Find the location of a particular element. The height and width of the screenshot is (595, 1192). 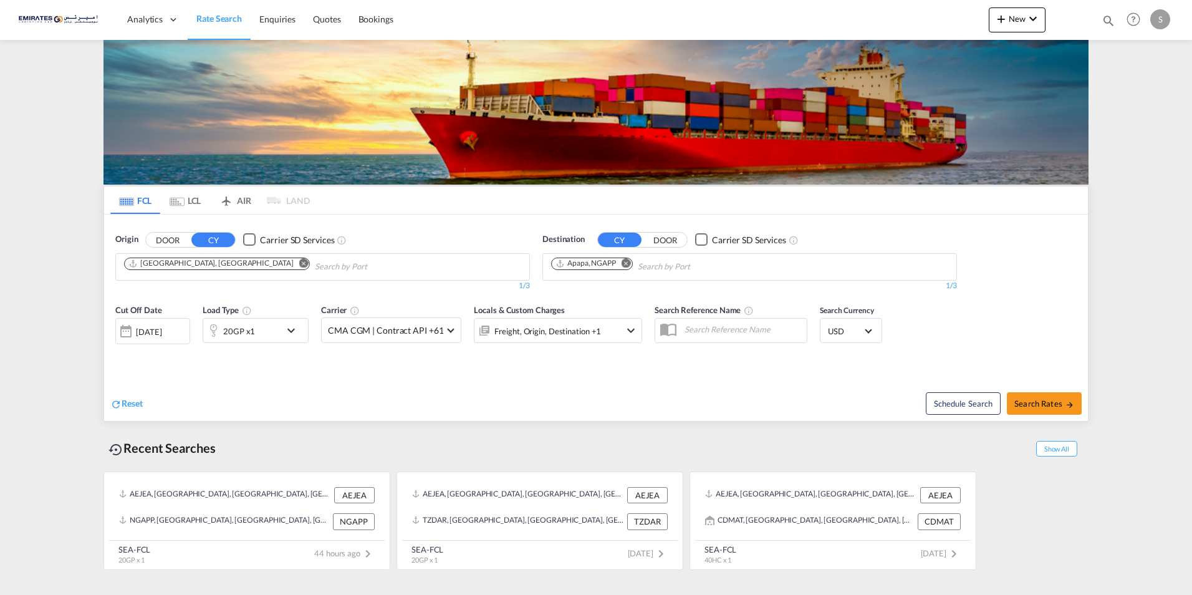

button: Note: By default Schedule search will only considerorigin ports, destination ports and cut off da... is located at coordinates (963, 403).